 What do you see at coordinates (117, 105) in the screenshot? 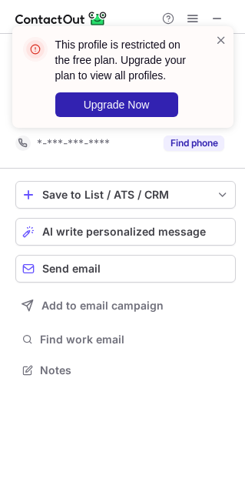
I see `button: Upgrade Now` at bounding box center [117, 105].